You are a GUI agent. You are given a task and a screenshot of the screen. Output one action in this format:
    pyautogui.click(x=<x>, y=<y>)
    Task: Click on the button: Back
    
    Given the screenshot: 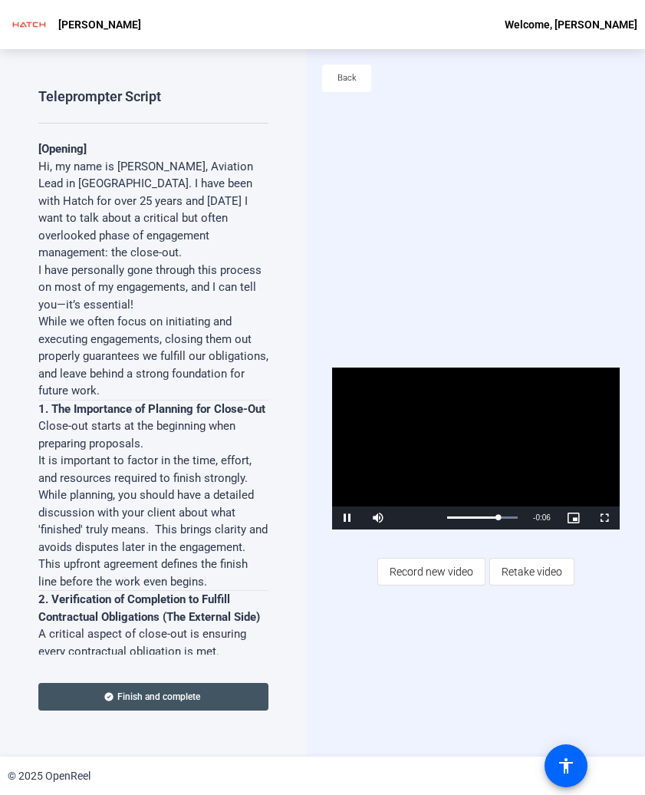 What is the action you would take?
    pyautogui.click(x=347, y=78)
    